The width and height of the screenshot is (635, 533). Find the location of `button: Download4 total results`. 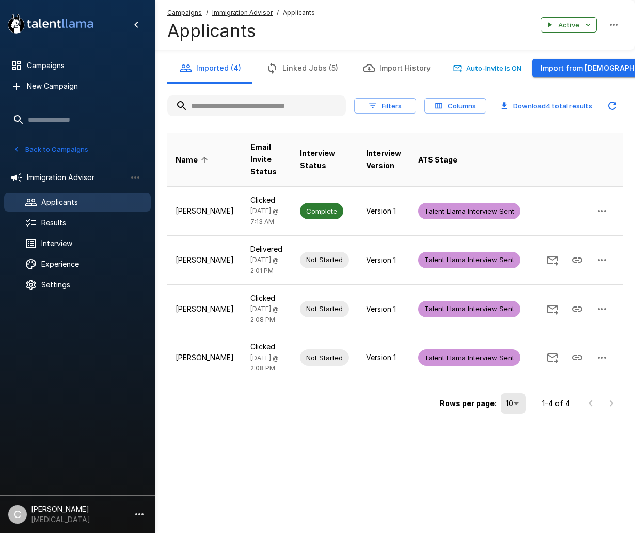

button: Download4 total results is located at coordinates (546, 106).